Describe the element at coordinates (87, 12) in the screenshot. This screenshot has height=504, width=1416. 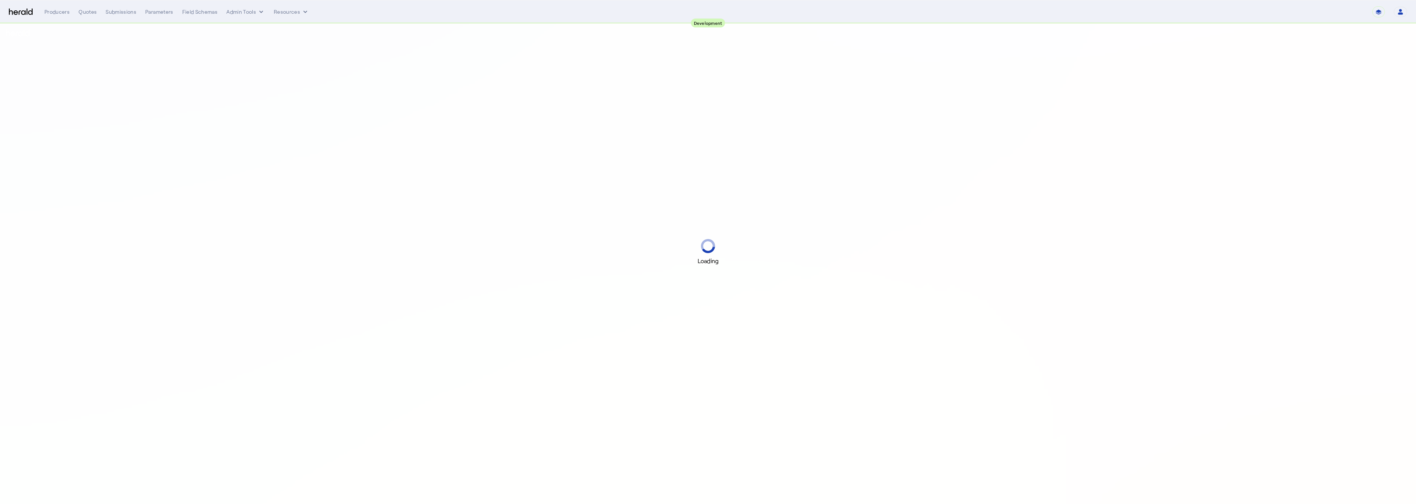
I see `div: Quotes` at that location.